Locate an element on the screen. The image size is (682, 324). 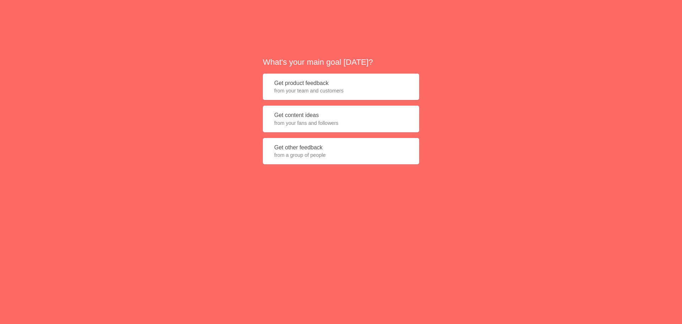
button: Get content ideasfrom your fans and followers is located at coordinates (341, 119).